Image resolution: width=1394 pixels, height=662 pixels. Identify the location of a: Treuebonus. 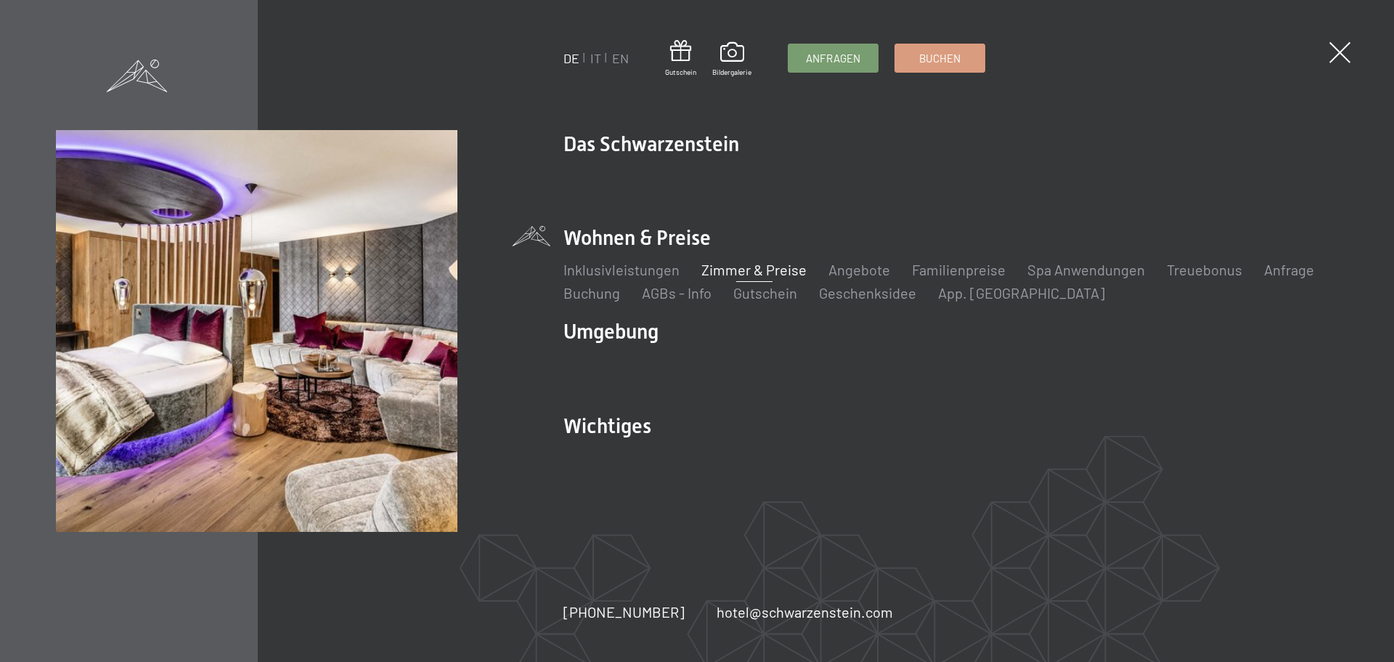
(1205, 269).